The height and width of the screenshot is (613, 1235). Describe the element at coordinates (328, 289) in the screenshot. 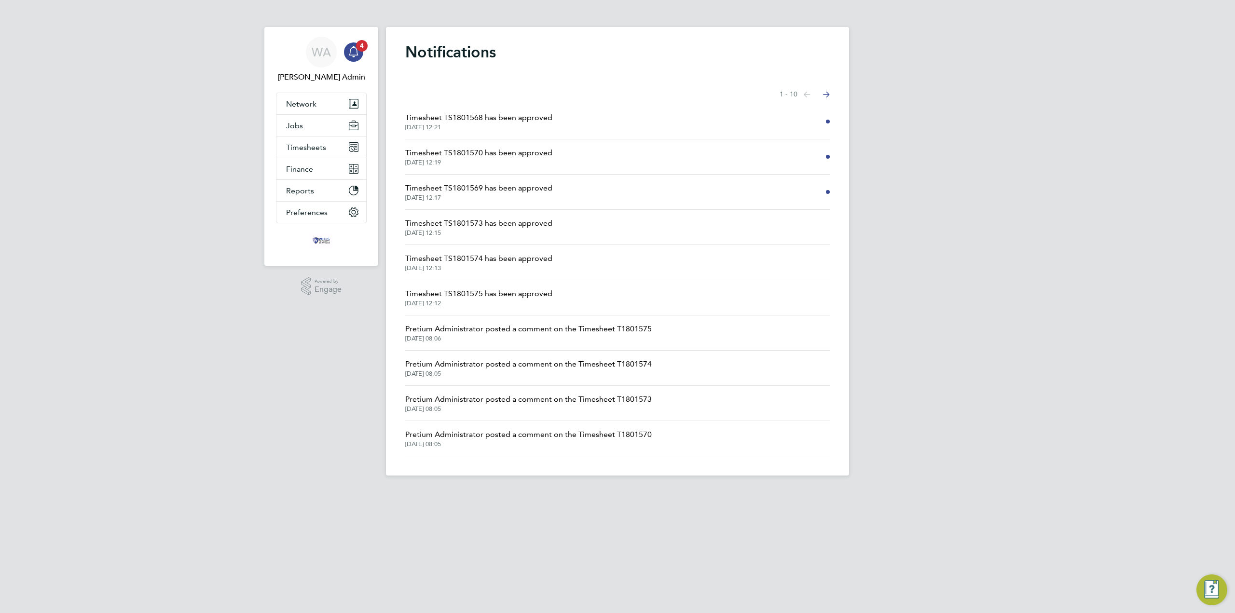

I see `span: Engage` at that location.